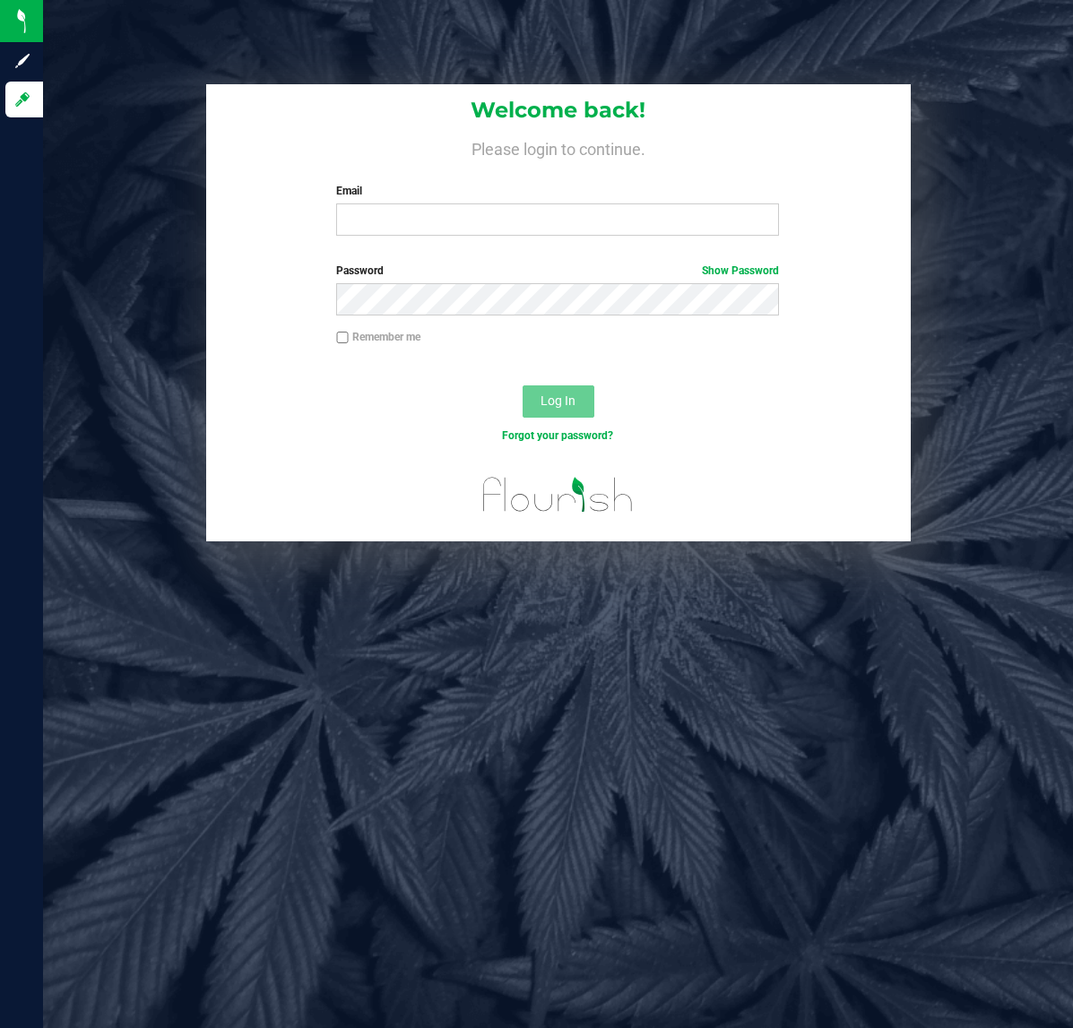  I want to click on img: flourish_logo.svg, so click(557, 495).